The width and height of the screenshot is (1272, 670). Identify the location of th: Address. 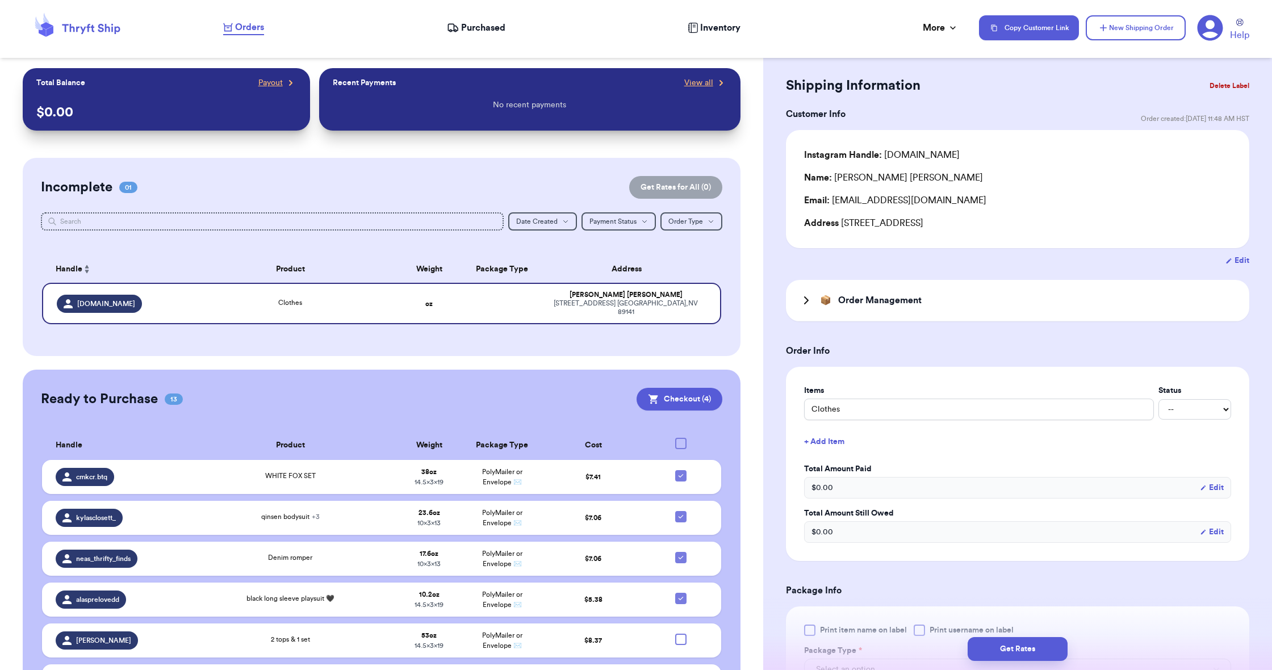
(629, 269).